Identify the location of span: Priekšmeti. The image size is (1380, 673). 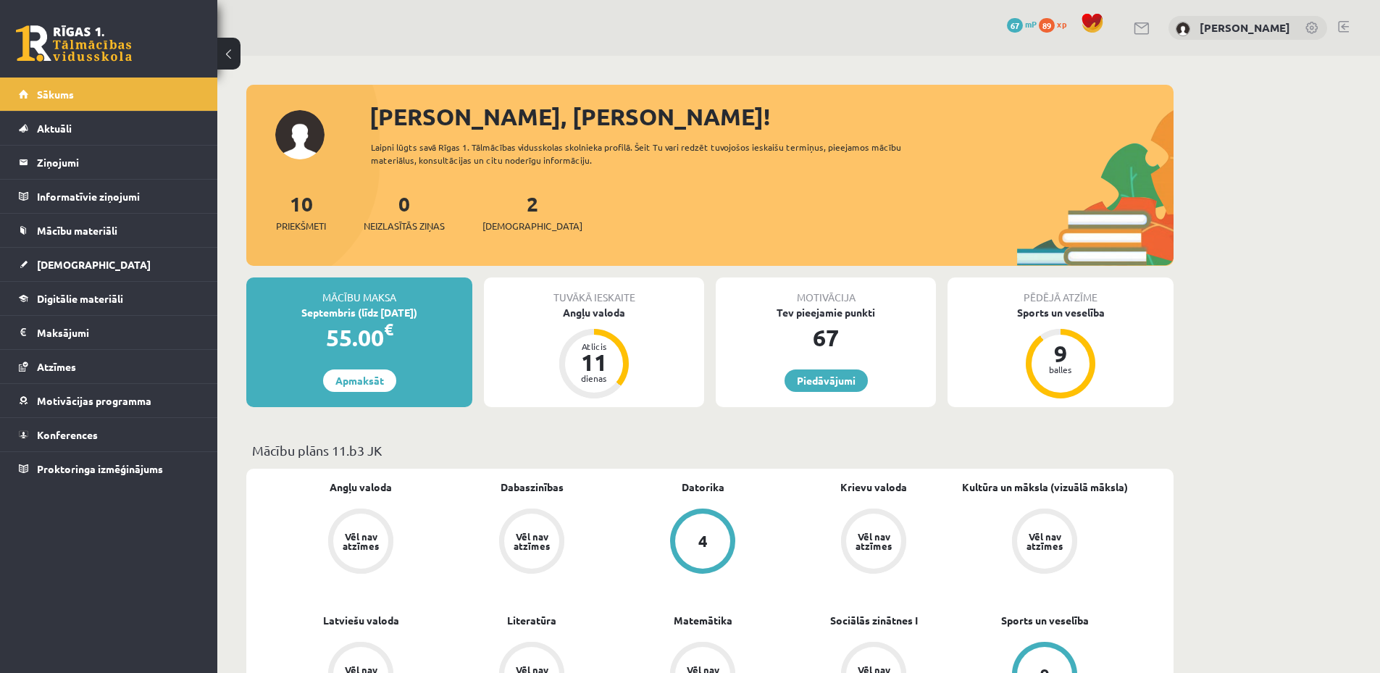
(301, 226).